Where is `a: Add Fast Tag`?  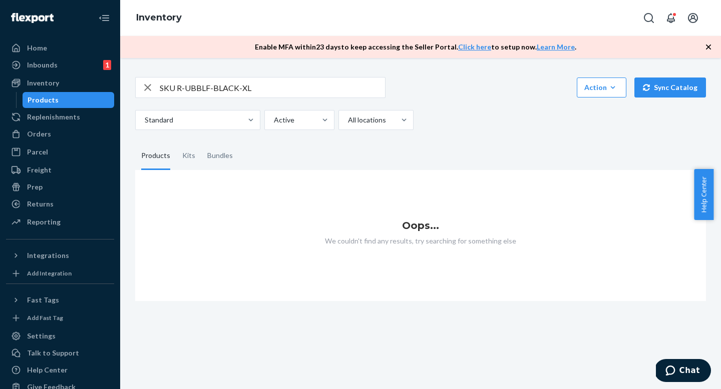
a: Add Fast Tag is located at coordinates (60, 318).